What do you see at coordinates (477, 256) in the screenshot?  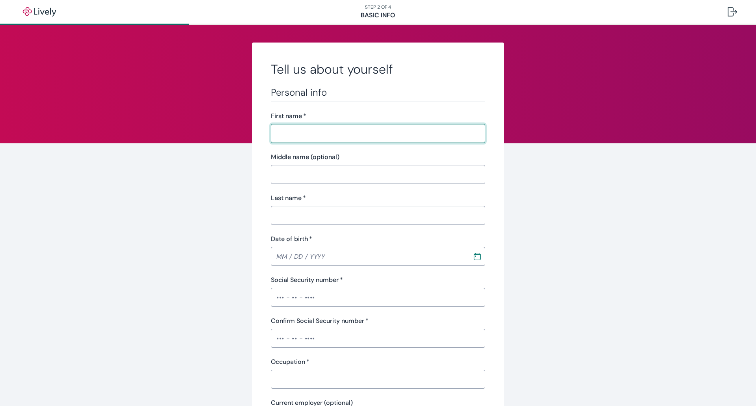 I see `svg: Calendar` at bounding box center [477, 256].